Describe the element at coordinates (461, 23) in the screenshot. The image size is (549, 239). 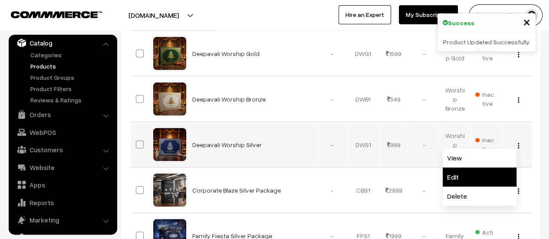
I see `strong: Success` at that location.